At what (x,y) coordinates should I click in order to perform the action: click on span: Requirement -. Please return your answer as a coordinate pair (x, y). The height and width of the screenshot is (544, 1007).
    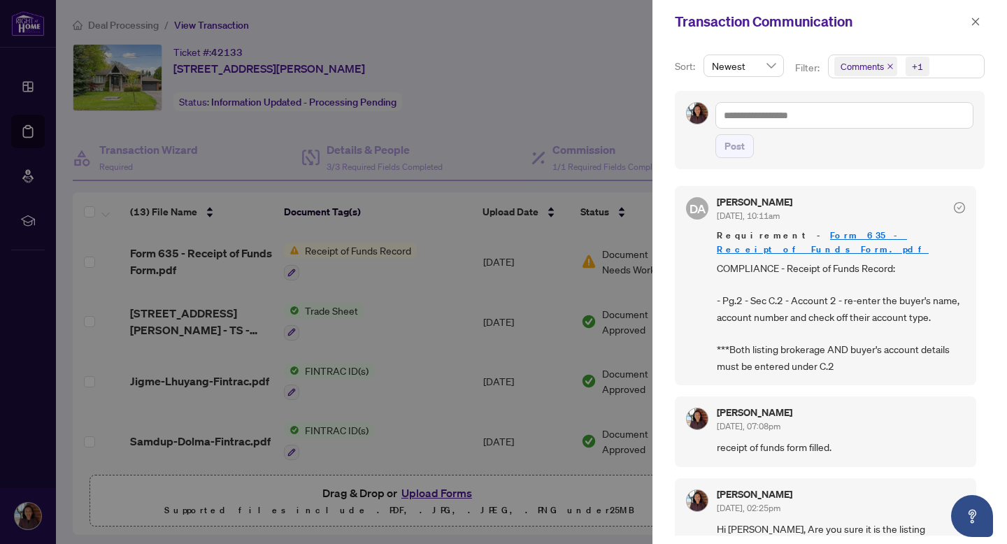
    Looking at the image, I should click on (840, 243).